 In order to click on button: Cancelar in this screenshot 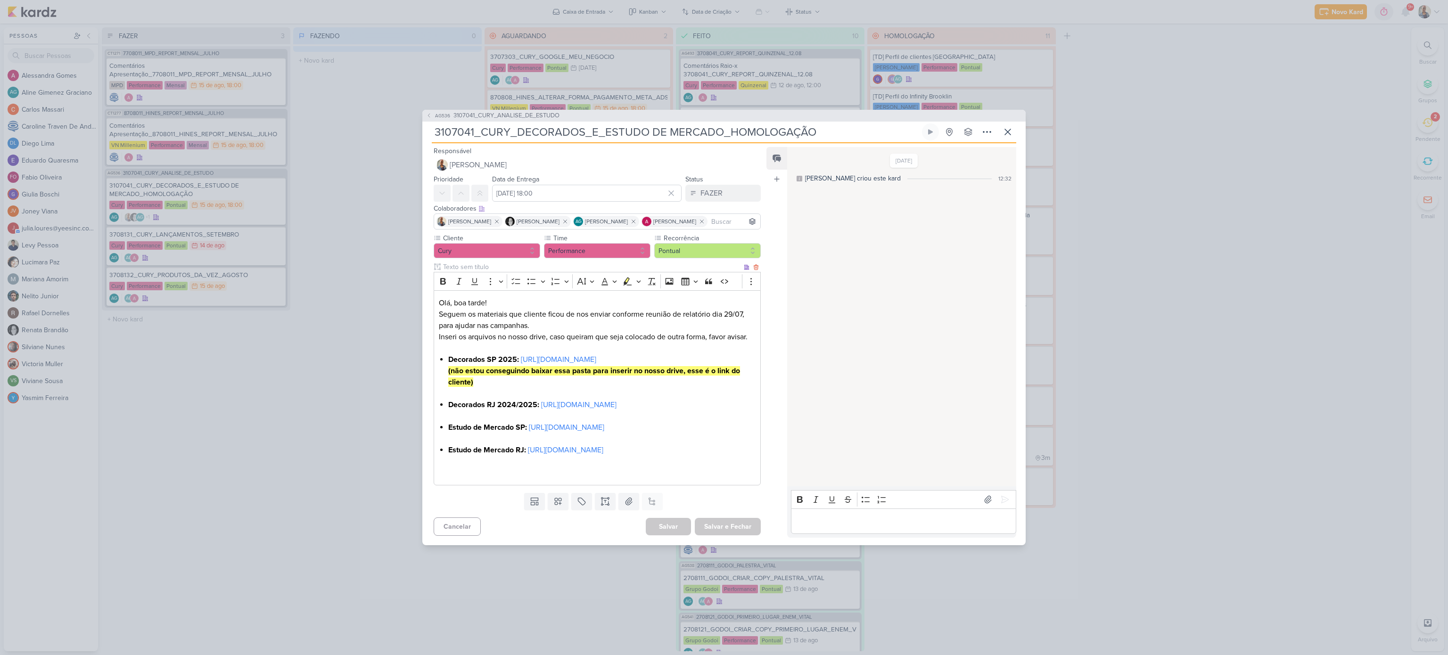, I will do `click(457, 527)`.